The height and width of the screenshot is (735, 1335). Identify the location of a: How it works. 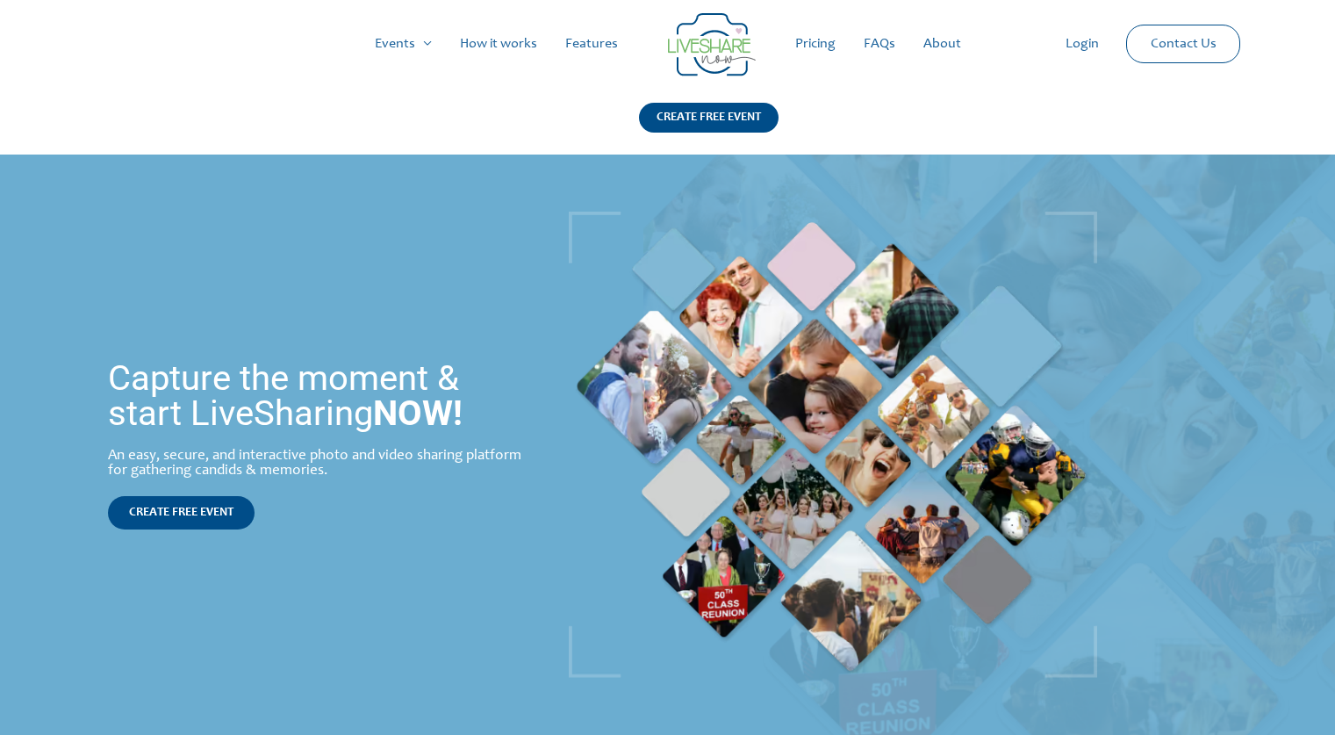
(499, 44).